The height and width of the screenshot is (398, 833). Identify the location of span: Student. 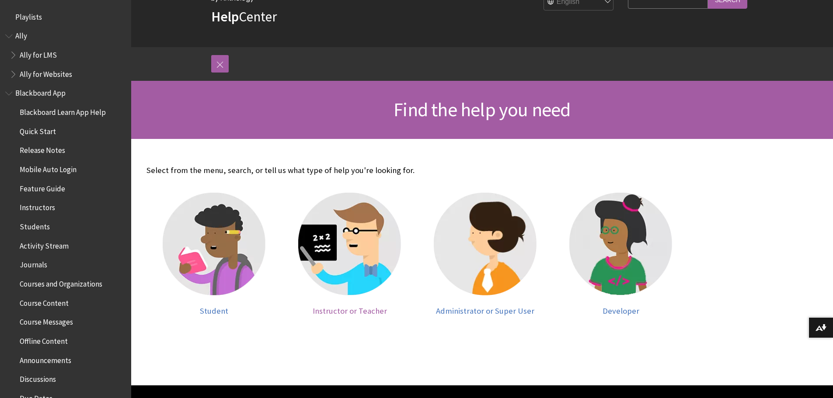
(214, 311).